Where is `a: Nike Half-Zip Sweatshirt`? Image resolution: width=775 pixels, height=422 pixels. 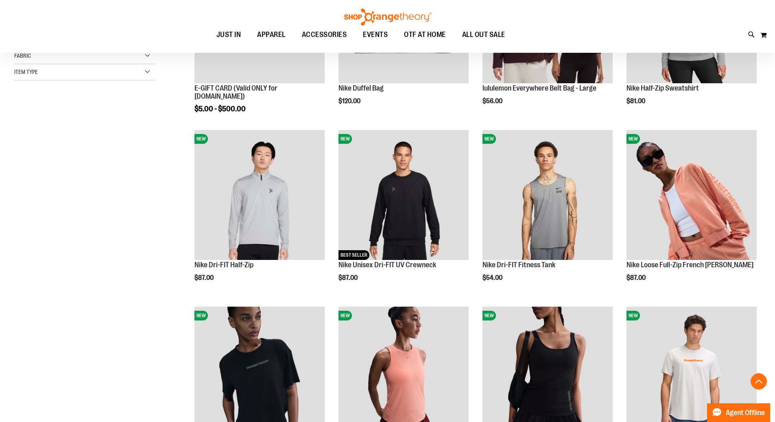 a: Nike Half-Zip Sweatshirt is located at coordinates (662, 88).